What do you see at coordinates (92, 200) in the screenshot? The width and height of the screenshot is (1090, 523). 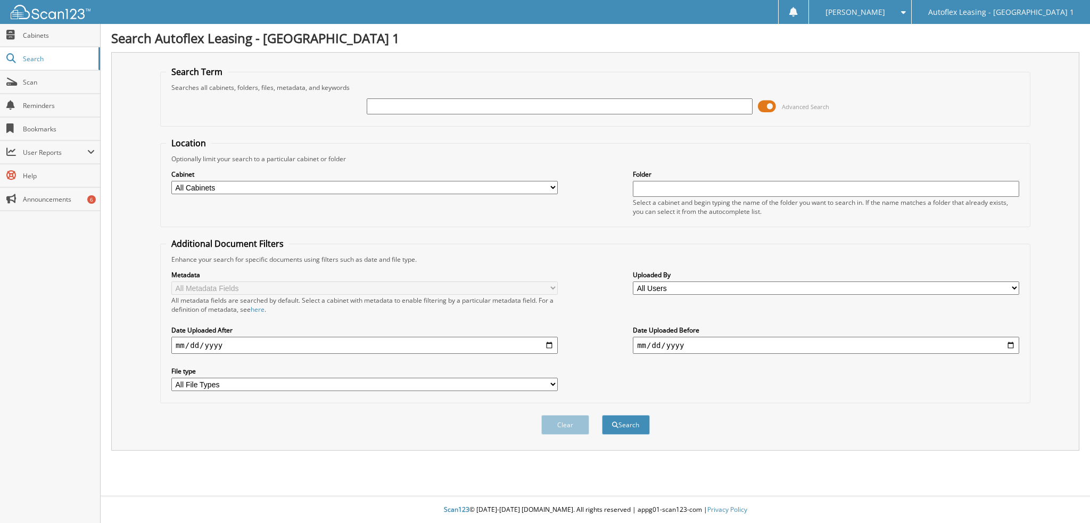 I see `div: 6` at bounding box center [92, 200].